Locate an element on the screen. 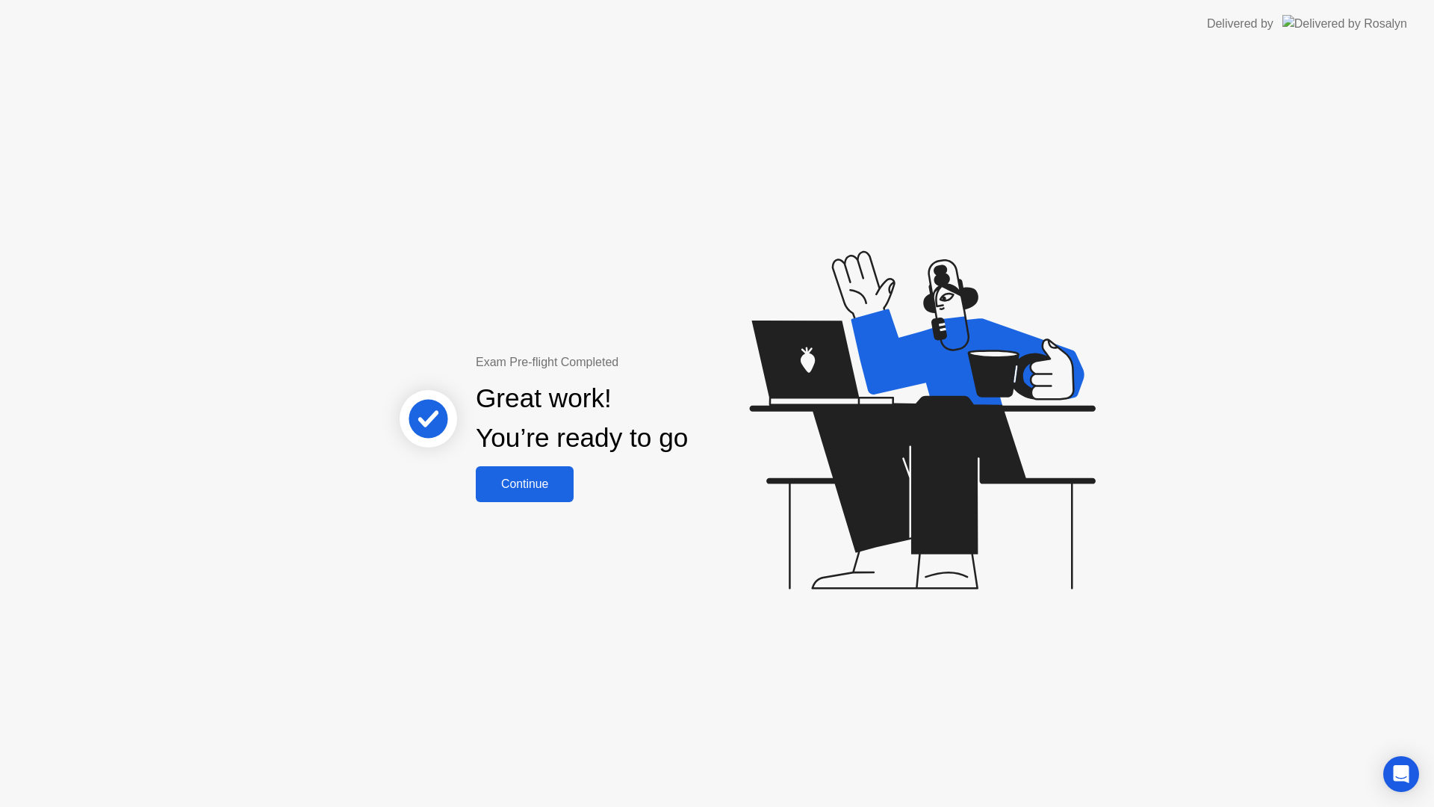 Image resolution: width=1434 pixels, height=807 pixels. button: Continue is located at coordinates (524, 484).